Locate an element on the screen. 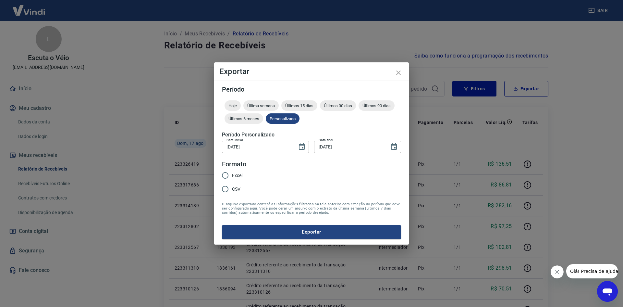 This screenshot has width=623, height=307. div: Últimos 15 dias is located at coordinates (299, 105).